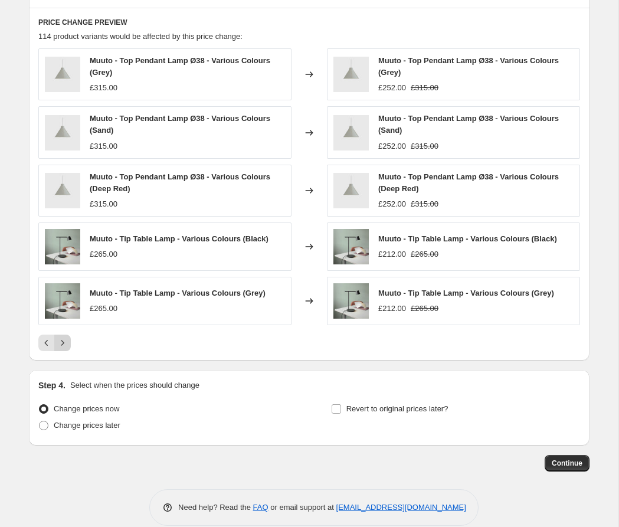 This screenshot has height=527, width=619. What do you see at coordinates (309, 22) in the screenshot?
I see `h6: PRICE CHANGE PREVIEW` at bounding box center [309, 22].